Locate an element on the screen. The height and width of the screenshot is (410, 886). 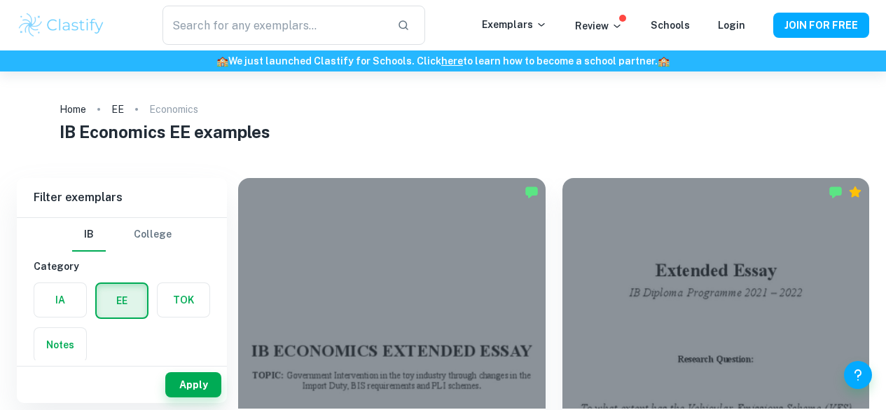
h6: We just launched Clastify for Schools. Click to learn how to become a school partner. is located at coordinates (443, 61).